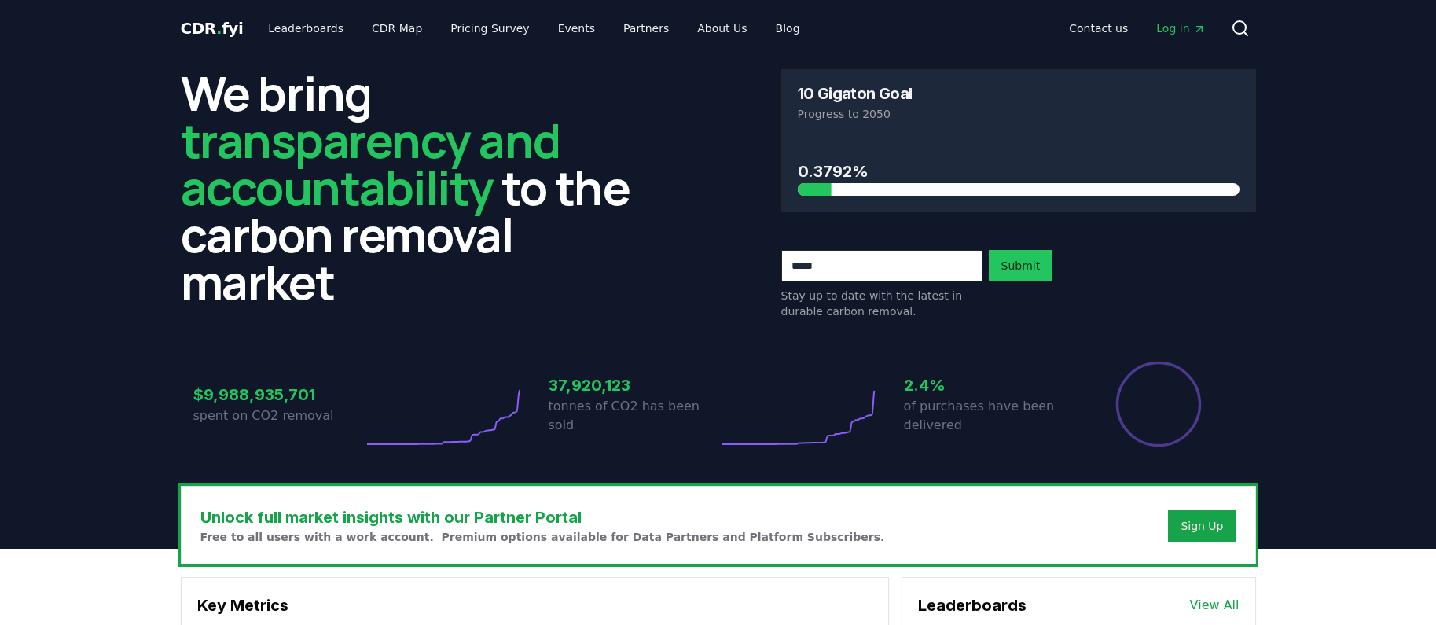 Image resolution: width=1436 pixels, height=625 pixels. What do you see at coordinates (418, 187) in the screenshot?
I see `h2: We bring to the carbon removal market` at bounding box center [418, 187].